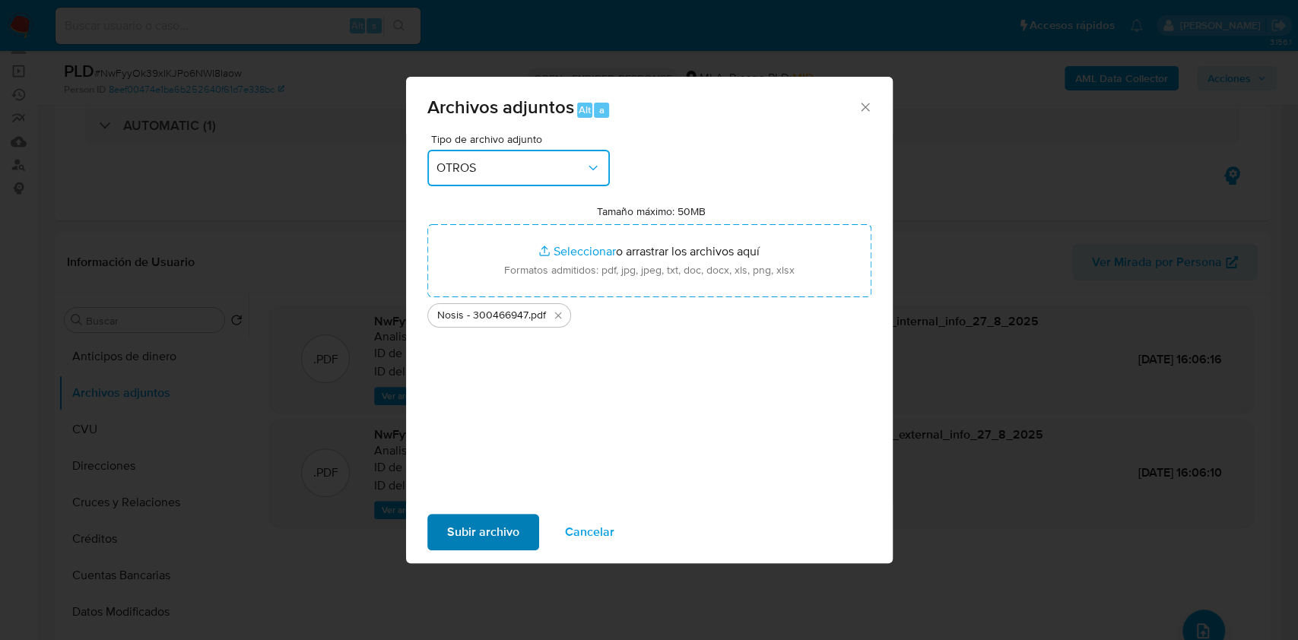  What do you see at coordinates (537, 316) in the screenshot?
I see `span: .pdf` at bounding box center [537, 316].